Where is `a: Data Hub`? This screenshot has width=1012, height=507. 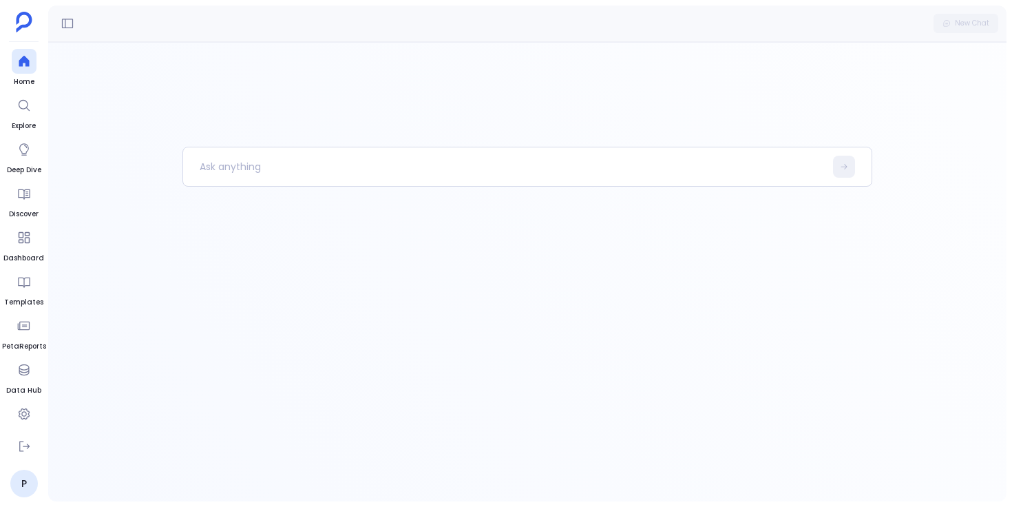
a: Data Hub is located at coordinates (23, 377).